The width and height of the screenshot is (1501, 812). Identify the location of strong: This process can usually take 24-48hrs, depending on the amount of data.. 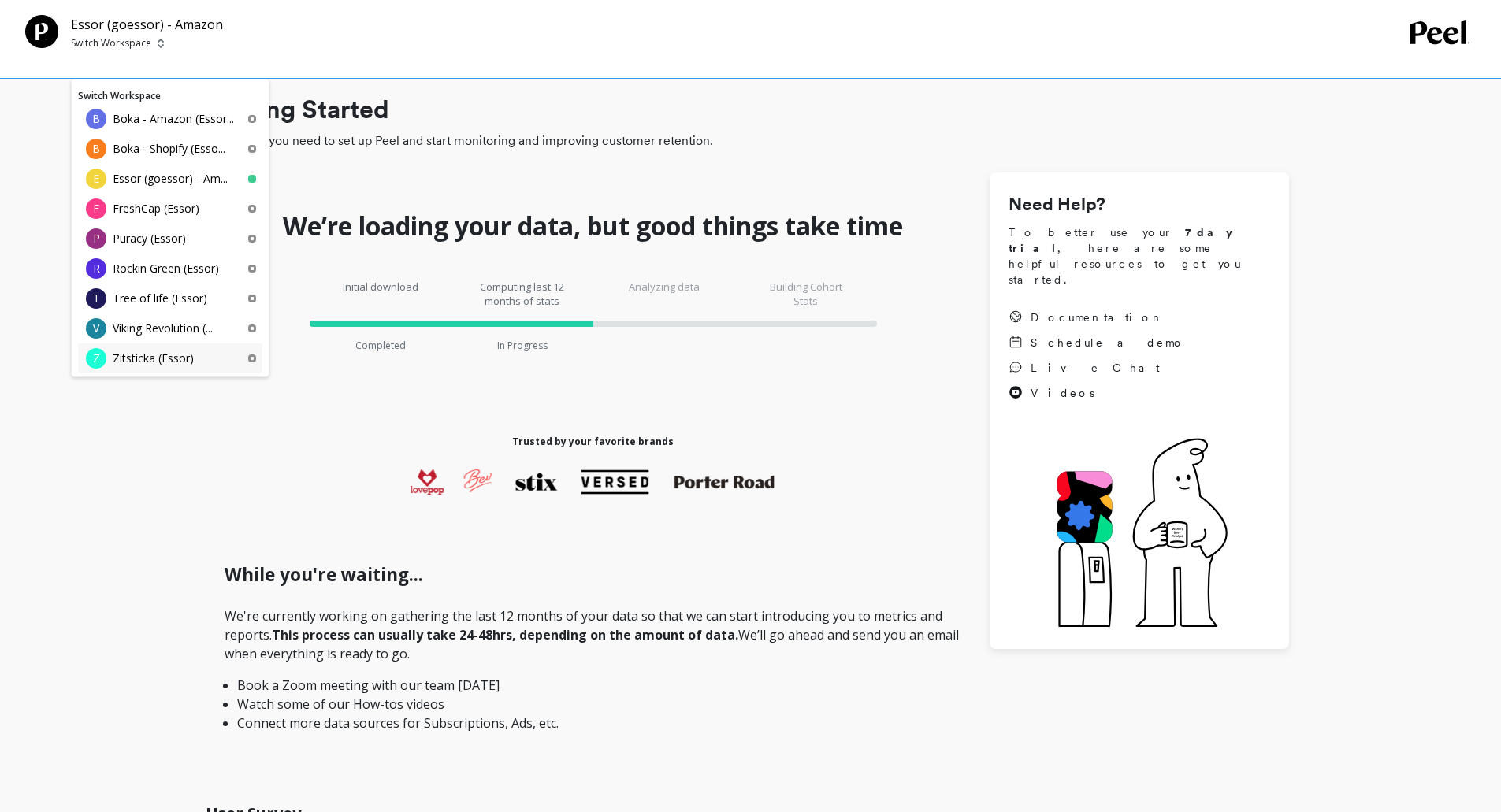
(505, 635).